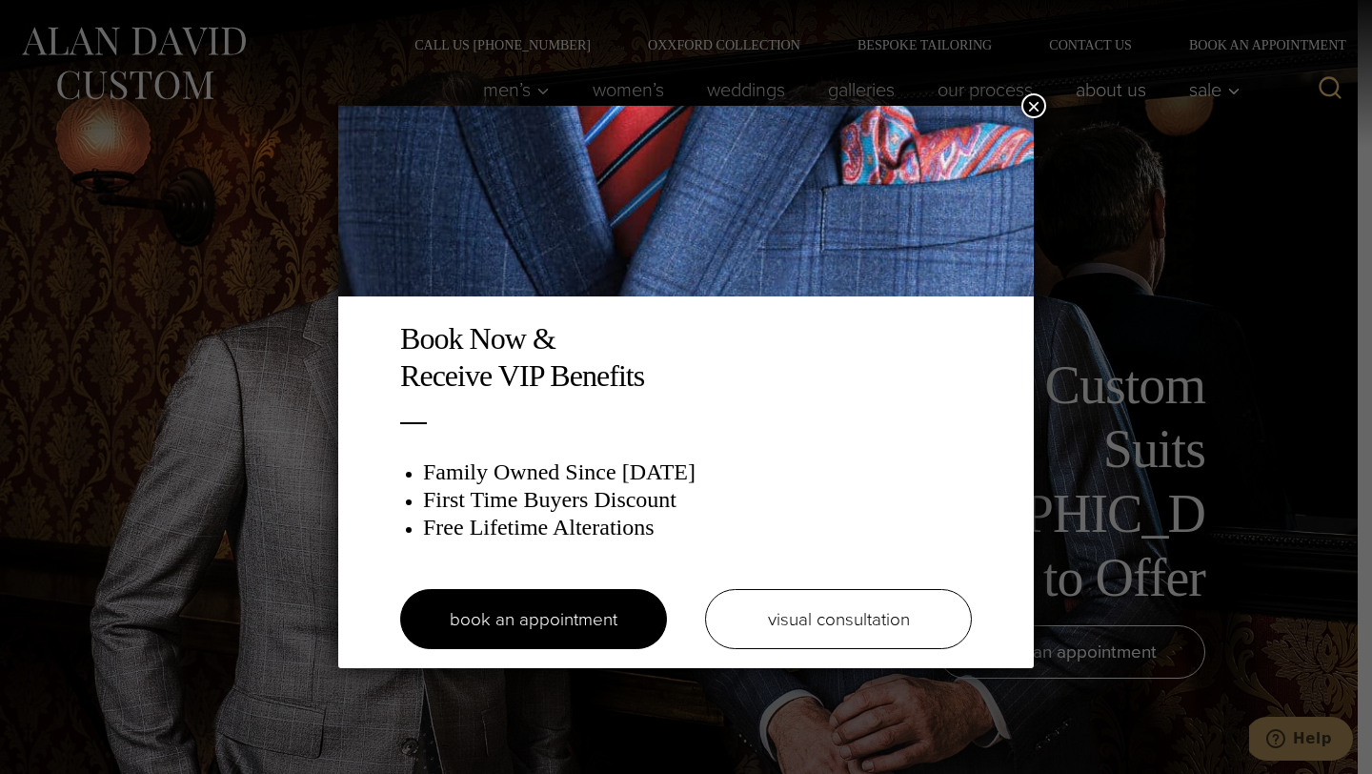 Image resolution: width=1372 pixels, height=774 pixels. I want to click on a: visual consultation, so click(839, 619).